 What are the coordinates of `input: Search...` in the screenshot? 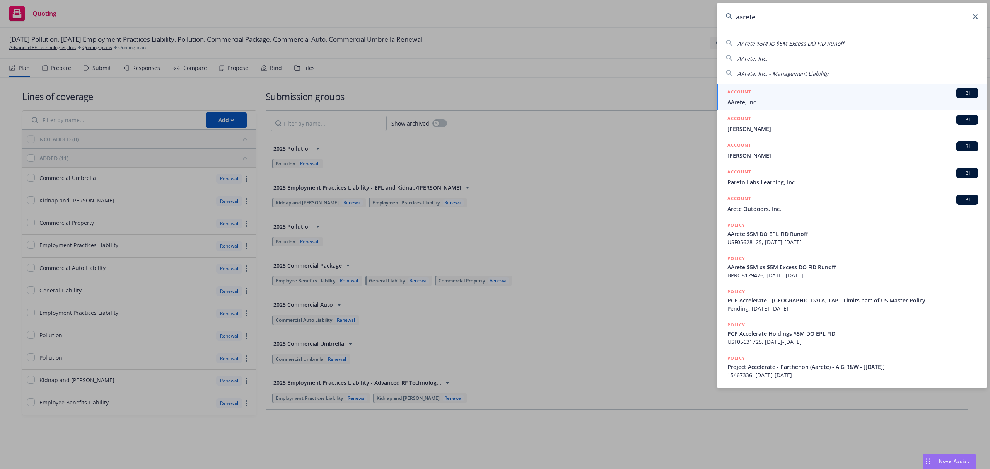 It's located at (852, 17).